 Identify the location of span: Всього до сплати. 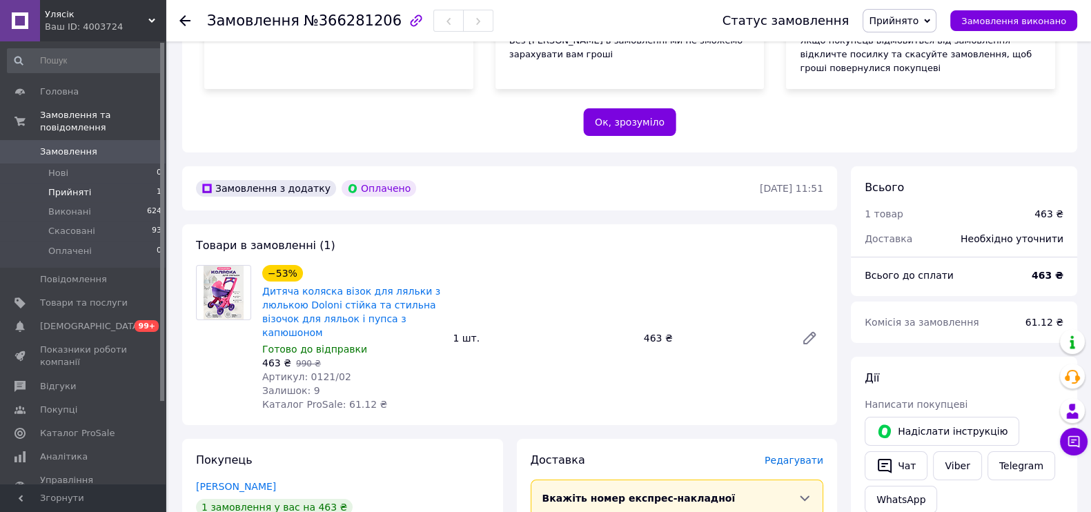
(909, 275).